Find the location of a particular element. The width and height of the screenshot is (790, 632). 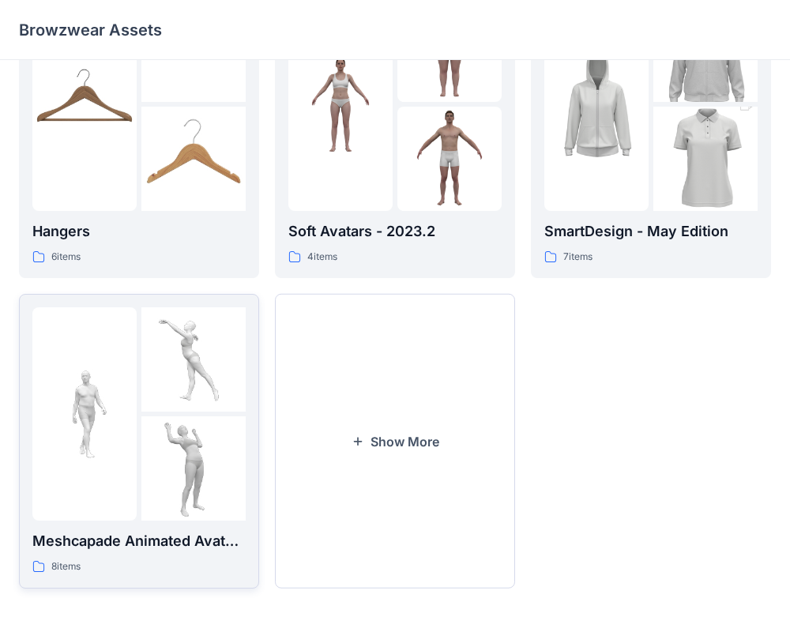

p: Browzwear Assets is located at coordinates (90, 30).